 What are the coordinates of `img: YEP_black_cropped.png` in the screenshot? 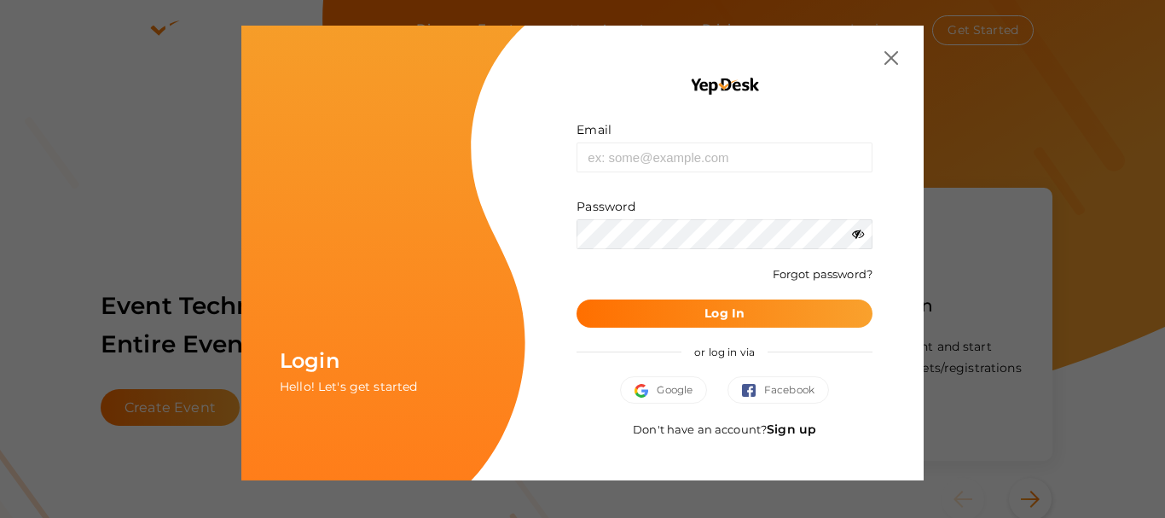 It's located at (724, 86).